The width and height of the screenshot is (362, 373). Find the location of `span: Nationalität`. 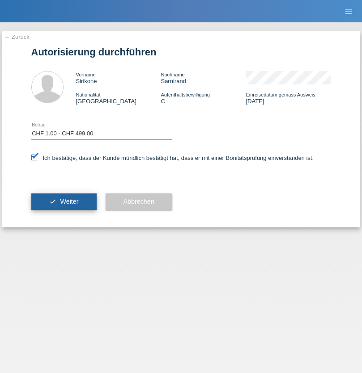

span: Nationalität is located at coordinates (88, 95).